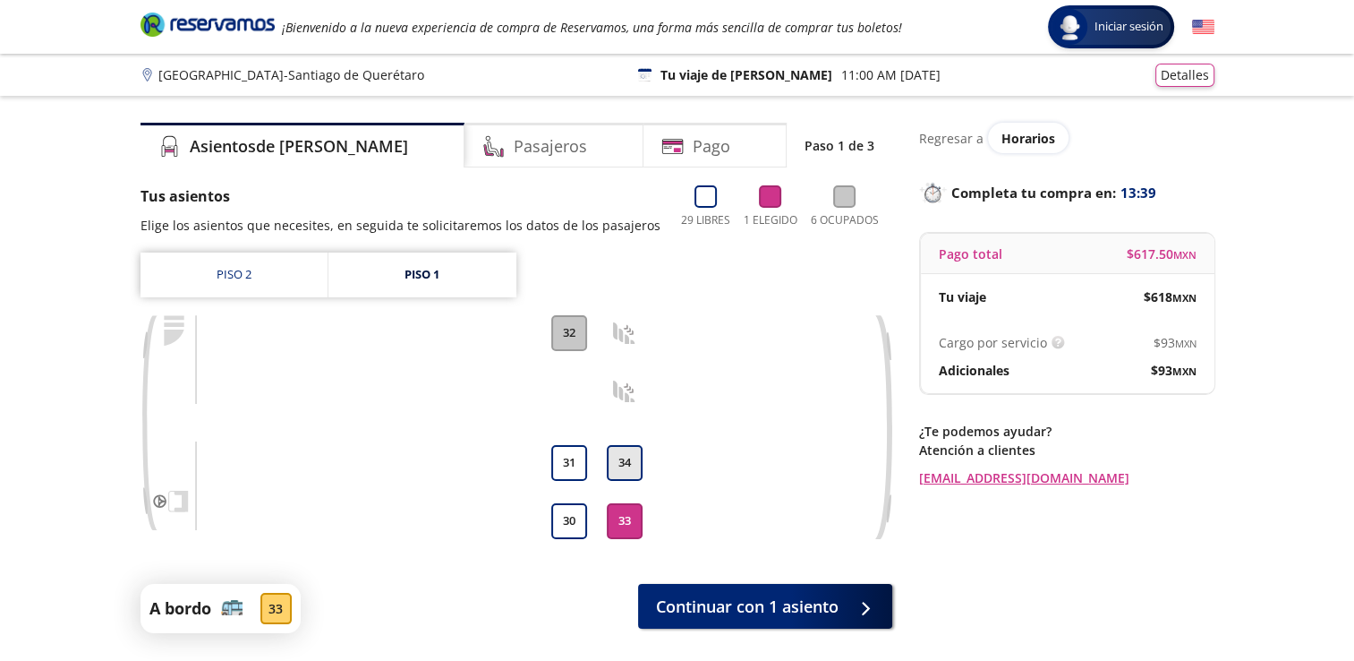 The width and height of the screenshot is (1354, 661). What do you see at coordinates (1067, 138) in the screenshot?
I see `div: Regresar a ver horarios` at bounding box center [1067, 138].